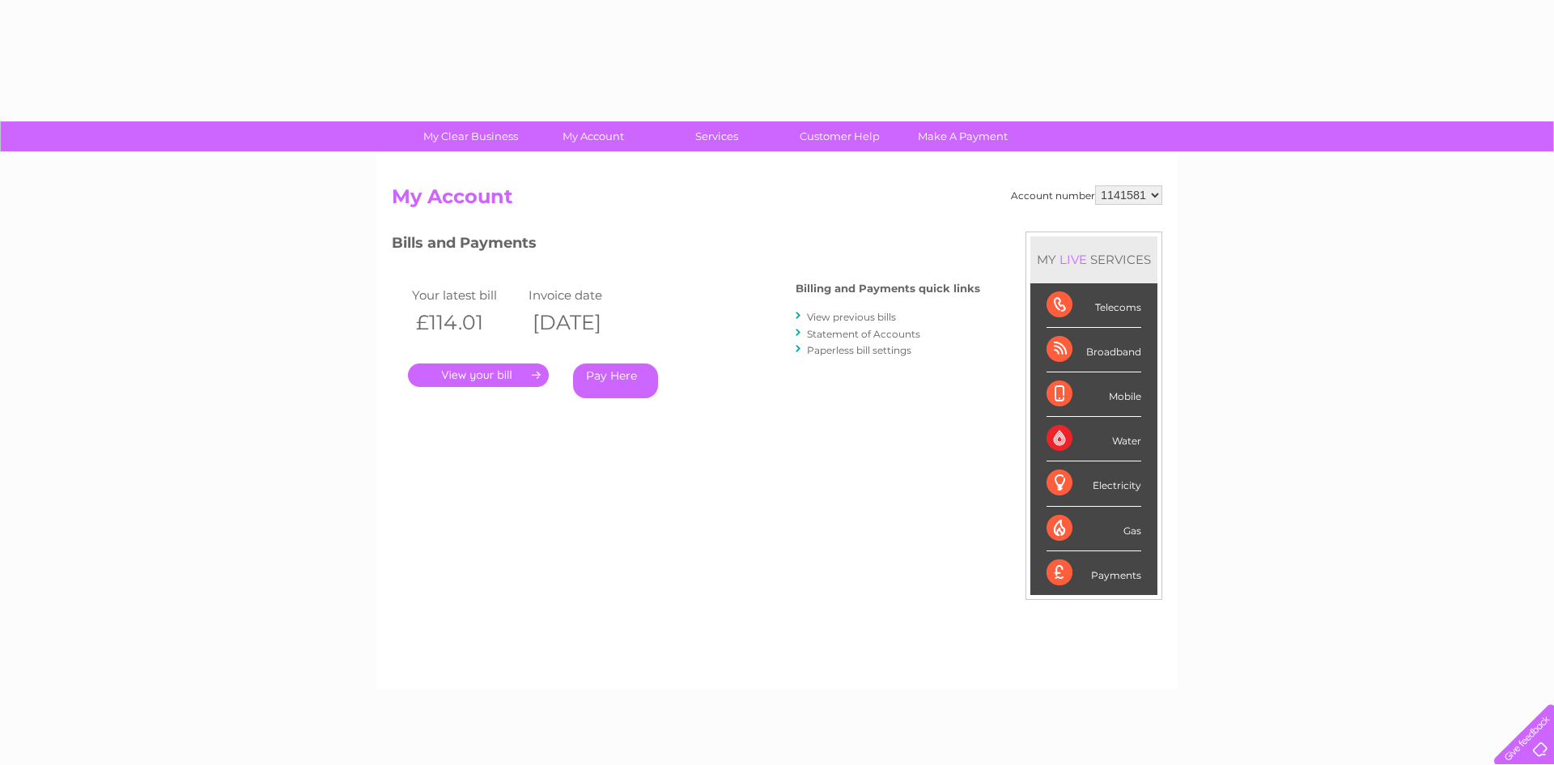  Describe the element at coordinates (839, 136) in the screenshot. I see `a: Customer Help` at that location.